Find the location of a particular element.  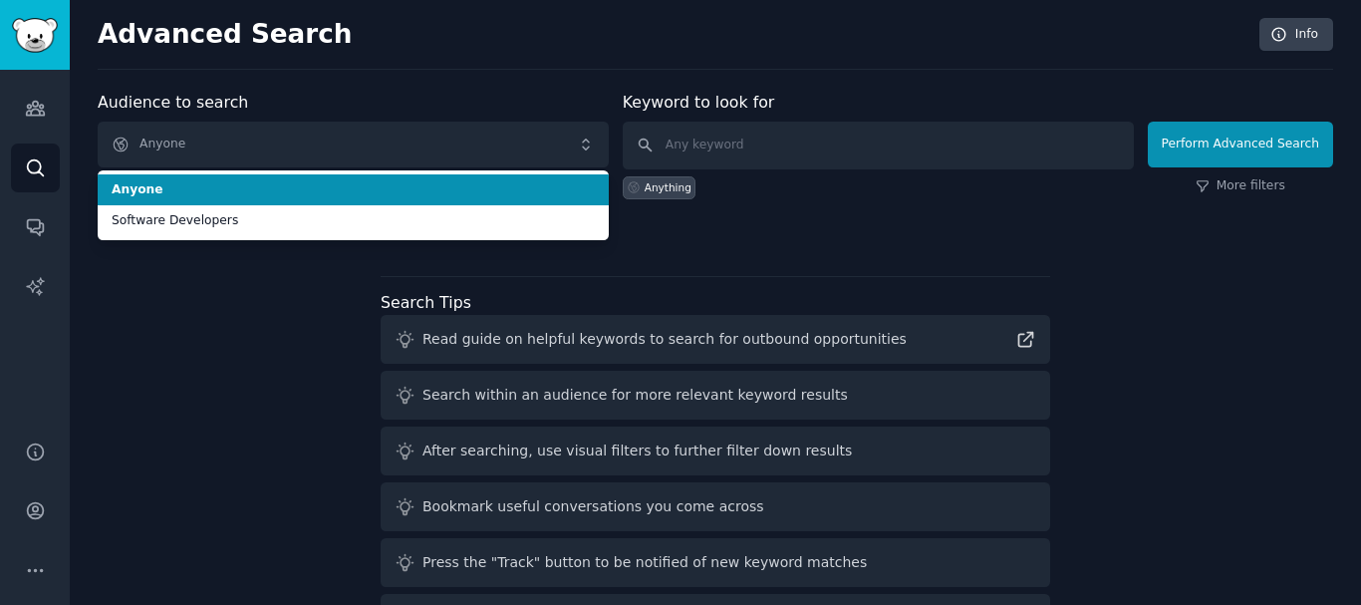

label: Audience to search is located at coordinates (172, 102).